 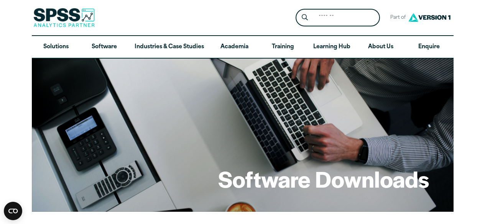 What do you see at coordinates (56, 47) in the screenshot?
I see `a: Solutions` at bounding box center [56, 47].